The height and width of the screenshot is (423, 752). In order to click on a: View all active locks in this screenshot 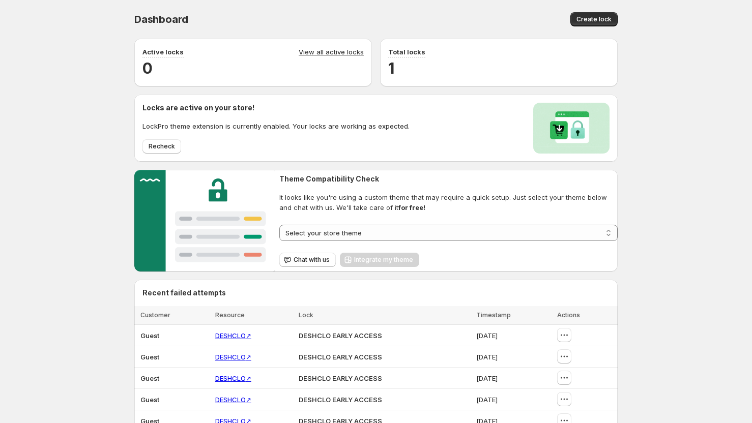, I will do `click(331, 52)`.